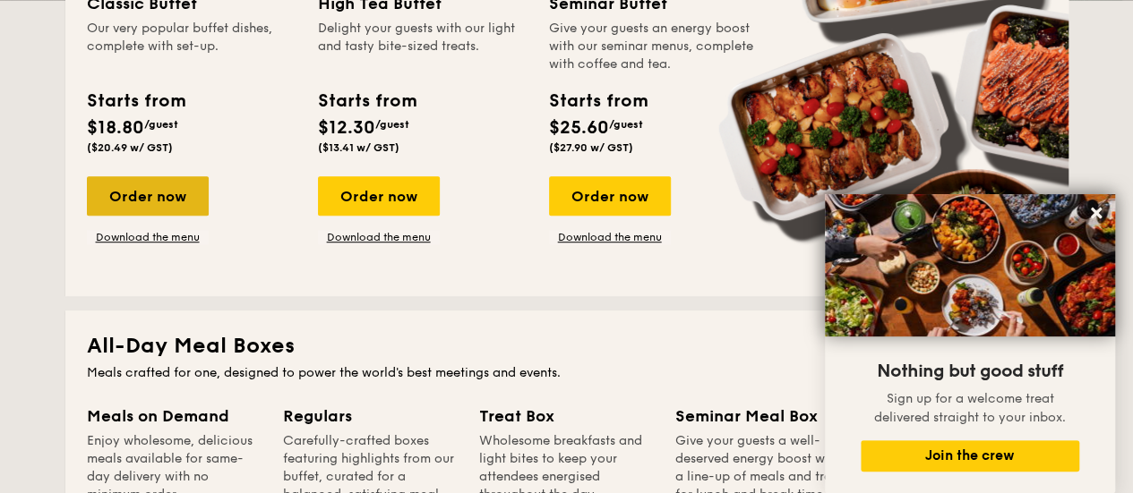 This screenshot has width=1133, height=493. What do you see at coordinates (567, 373) in the screenshot?
I see `div: Meals crafted for one, designed to power the world's best meetings and events.` at bounding box center [567, 373].